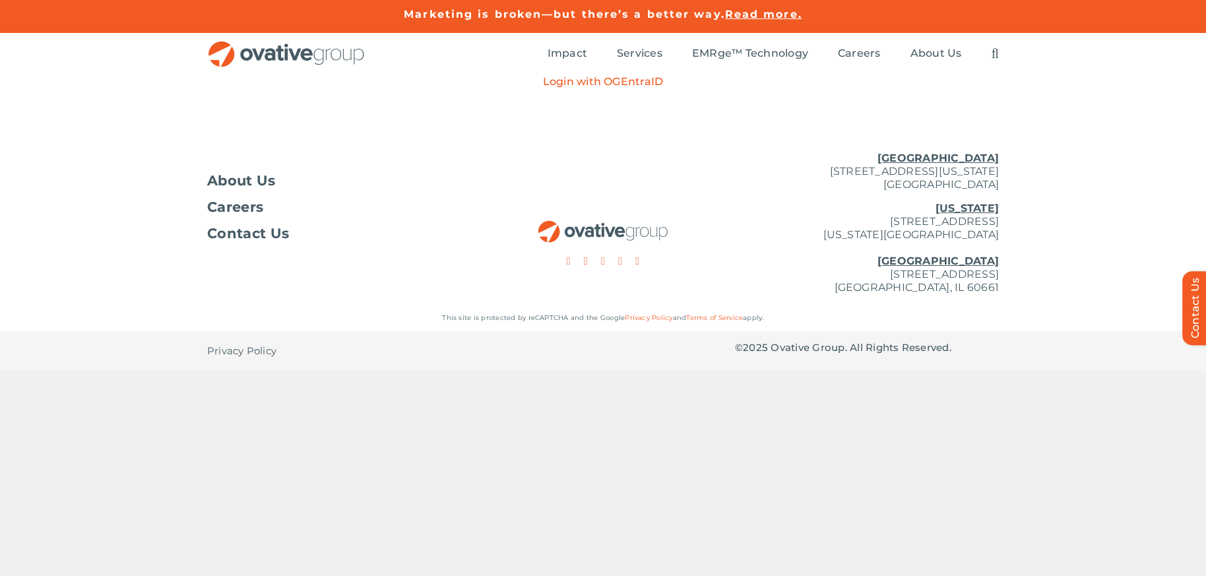  I want to click on span: Read more., so click(764, 14).